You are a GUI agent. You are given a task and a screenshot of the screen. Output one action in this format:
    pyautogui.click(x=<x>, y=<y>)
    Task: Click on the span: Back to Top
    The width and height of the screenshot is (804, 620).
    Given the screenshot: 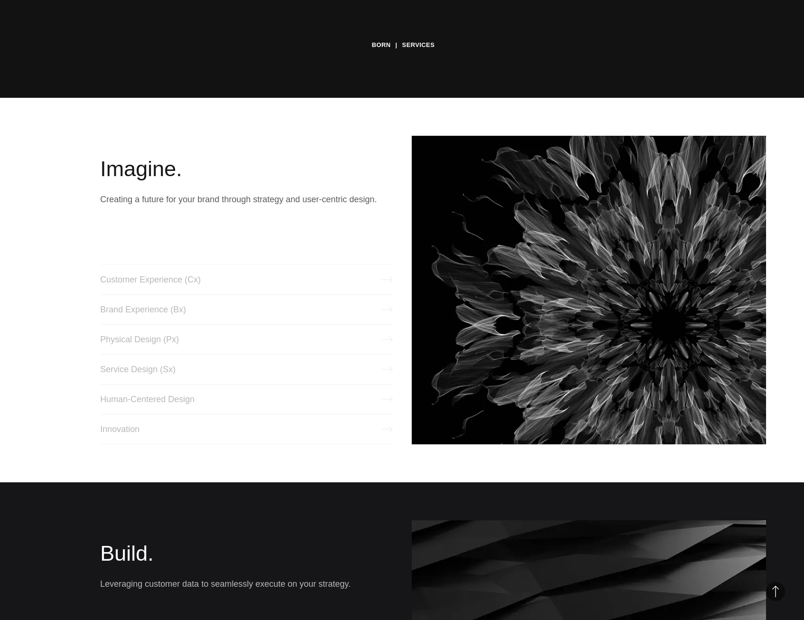 What is the action you would take?
    pyautogui.click(x=776, y=591)
    